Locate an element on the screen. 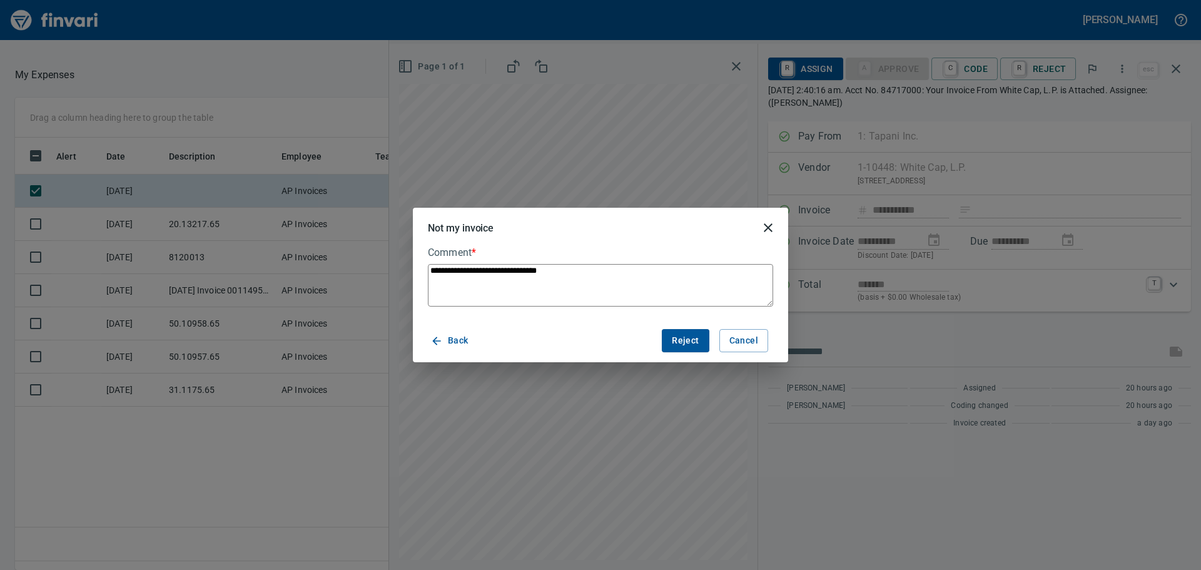  span: Back is located at coordinates (451, 340).